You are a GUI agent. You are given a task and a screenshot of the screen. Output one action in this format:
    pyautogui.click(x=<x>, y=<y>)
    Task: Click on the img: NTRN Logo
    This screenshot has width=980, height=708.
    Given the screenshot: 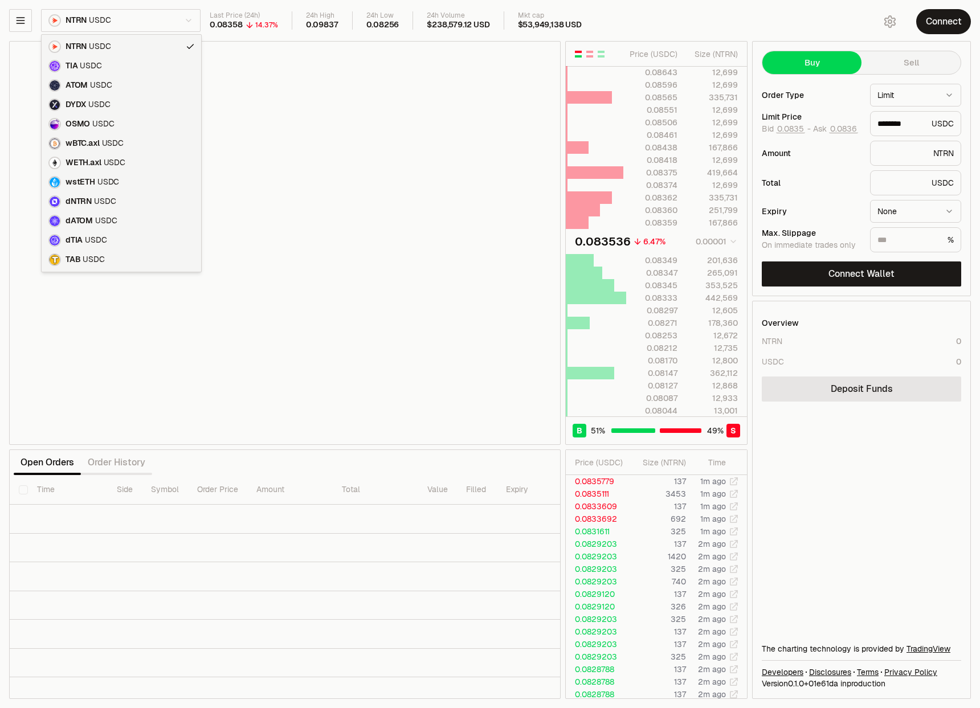 What is the action you would take?
    pyautogui.click(x=55, y=47)
    